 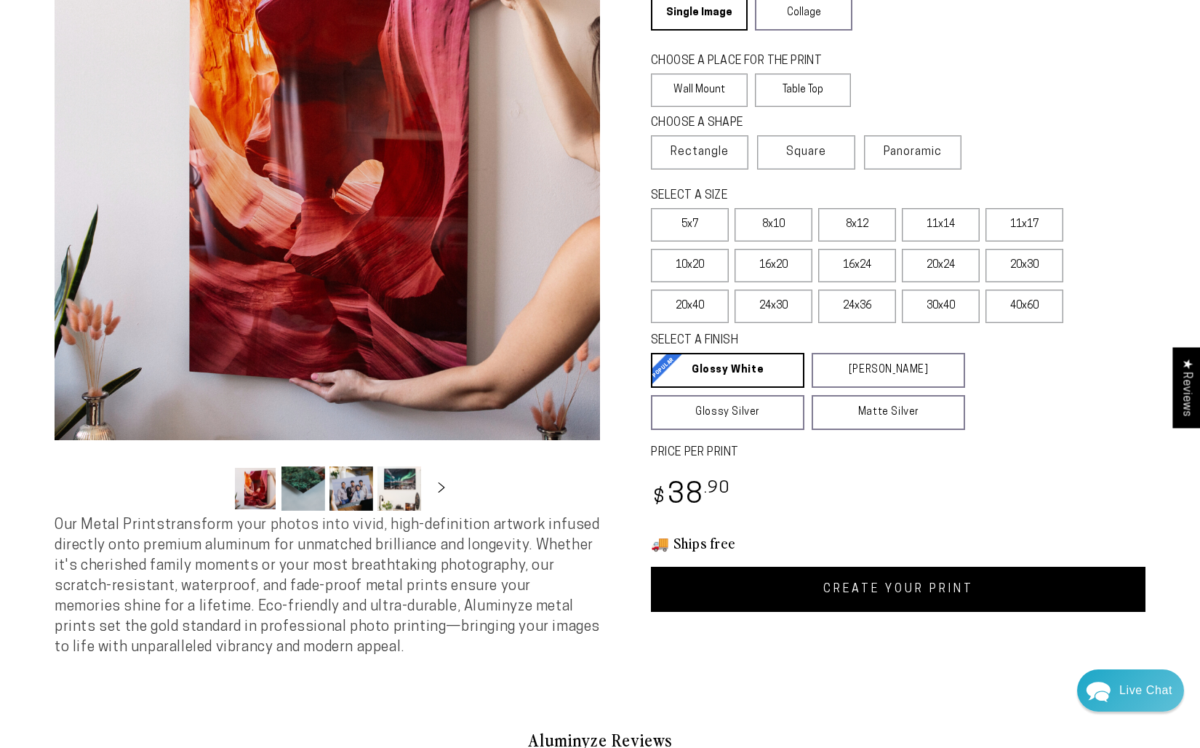 I want to click on legend: CHOOSE A SHAPE, so click(x=746, y=123).